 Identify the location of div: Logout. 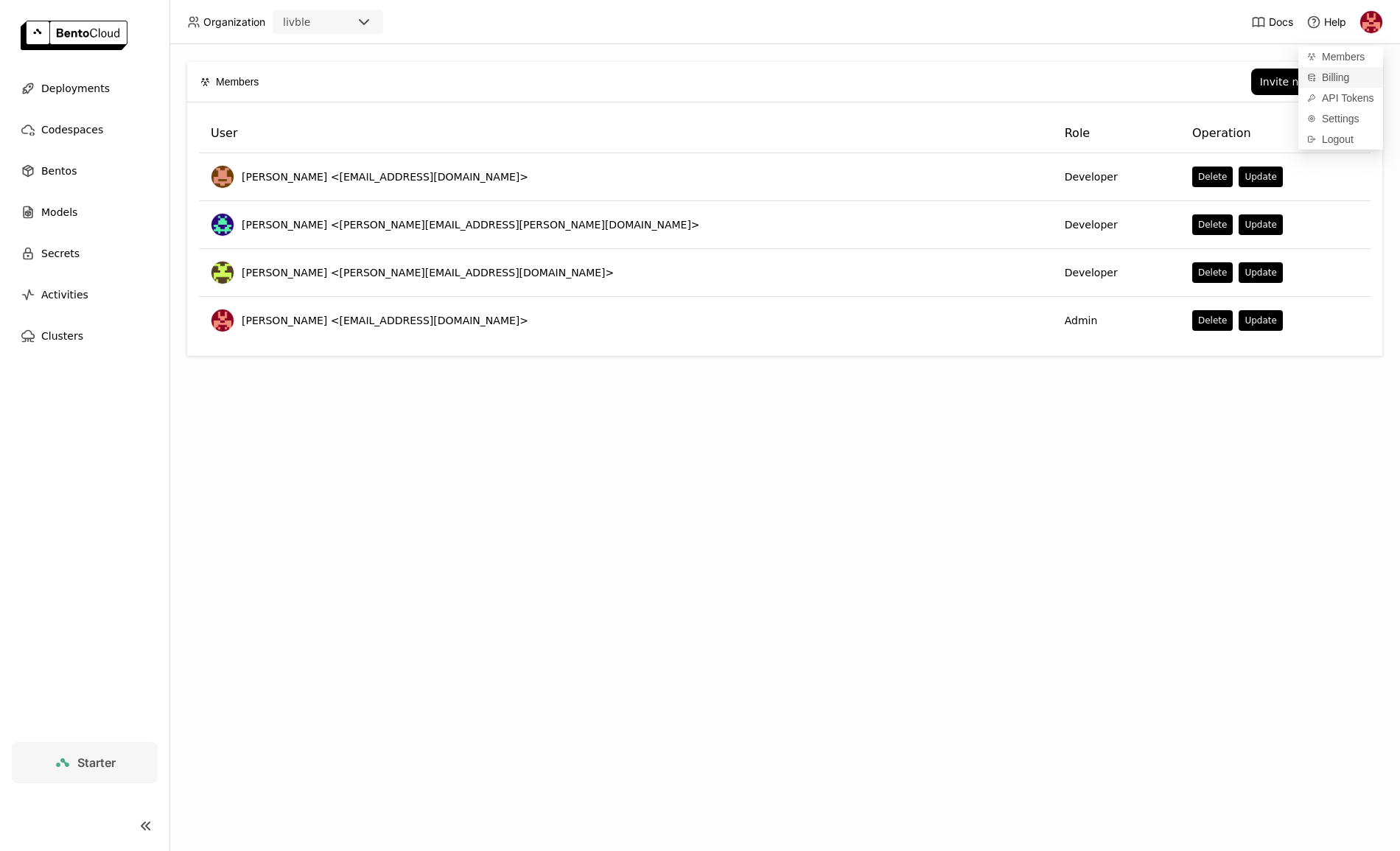
(1340, 139).